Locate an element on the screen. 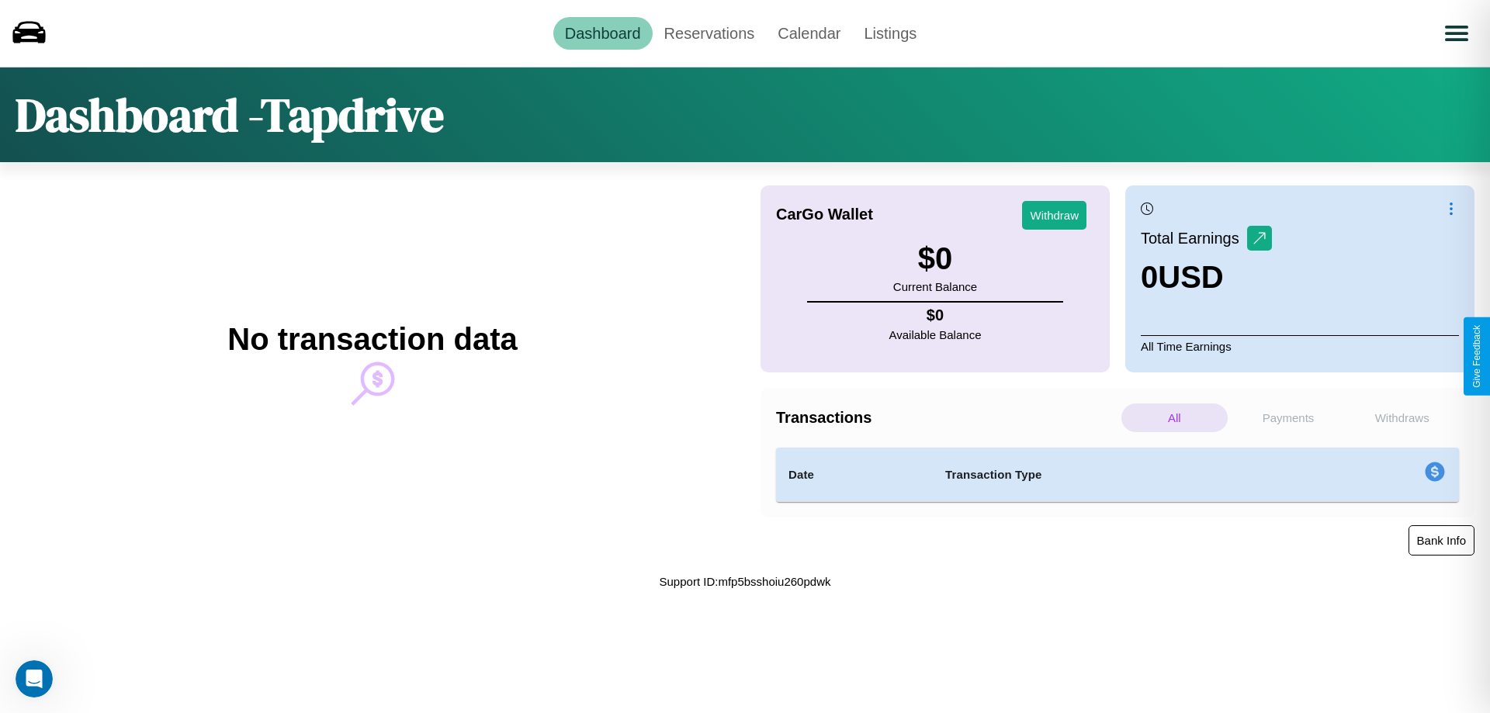 This screenshot has height=713, width=1490. h4: CarGo Wallet is located at coordinates (824, 214).